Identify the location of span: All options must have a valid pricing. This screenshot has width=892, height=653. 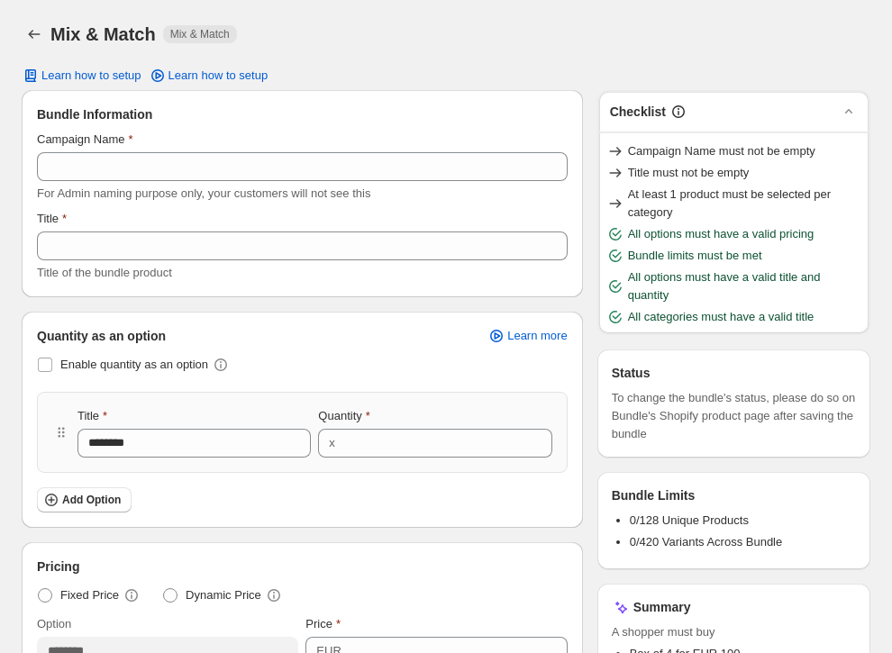
(721, 234).